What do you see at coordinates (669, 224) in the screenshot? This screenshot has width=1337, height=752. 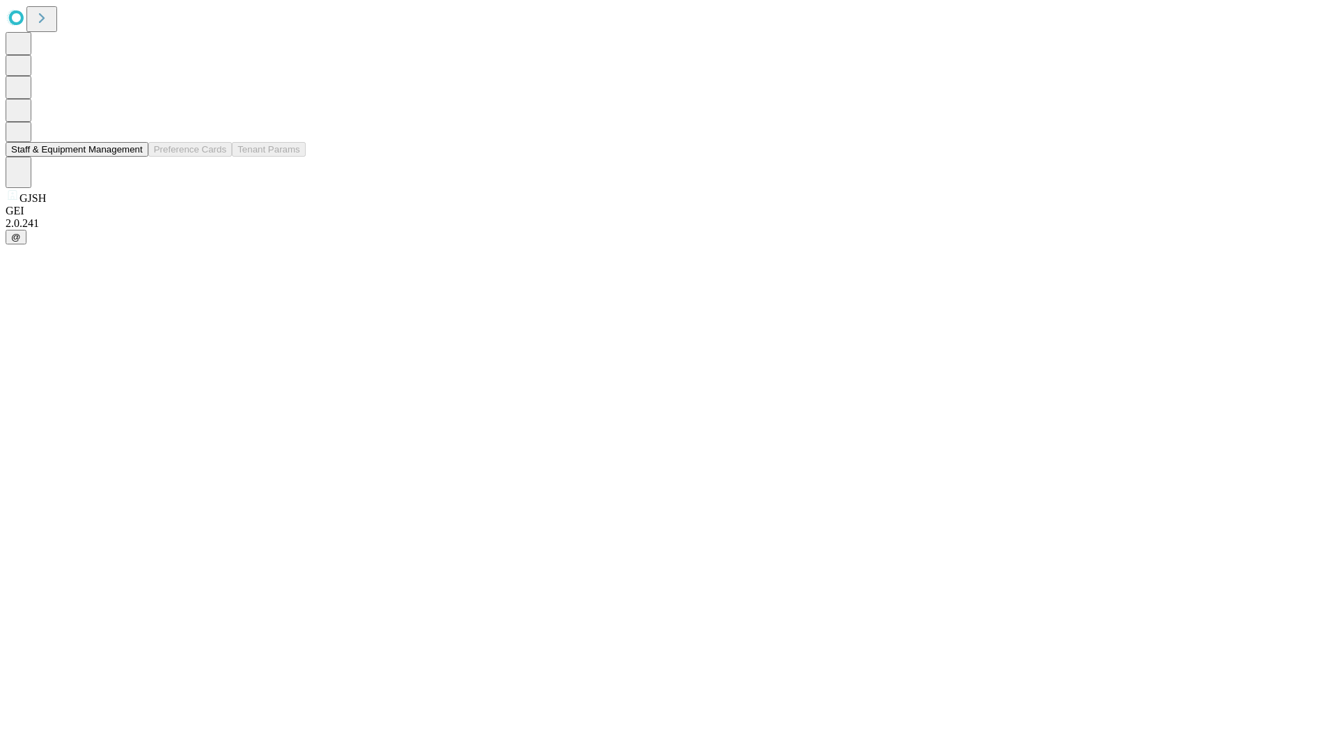 I see `div: 2.0.241` at bounding box center [669, 224].